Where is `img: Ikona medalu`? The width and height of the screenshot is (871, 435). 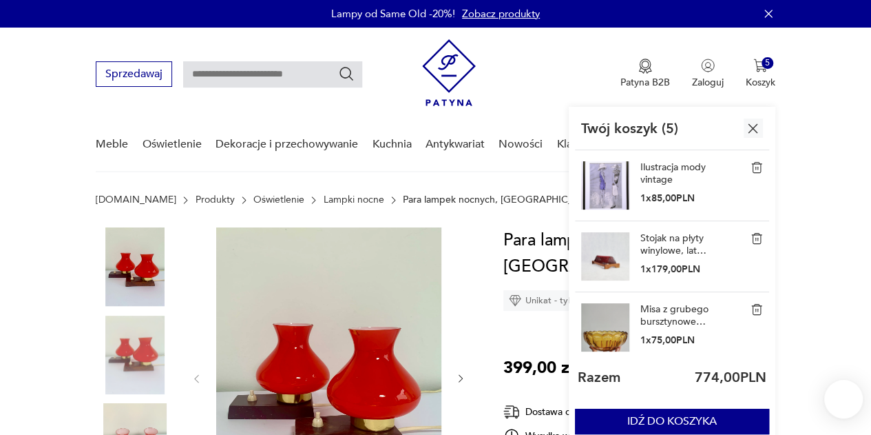 img: Ikona medalu is located at coordinates (645, 66).